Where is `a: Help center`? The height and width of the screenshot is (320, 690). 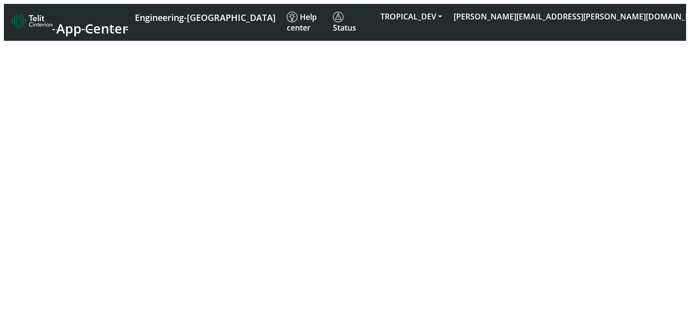 a: Help center is located at coordinates (306, 22).